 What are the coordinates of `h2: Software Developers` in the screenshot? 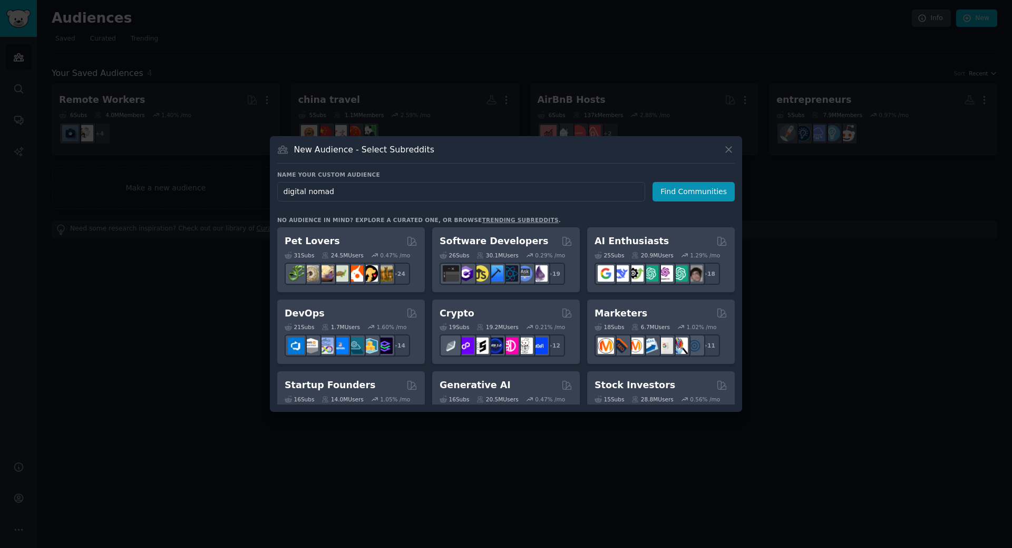 It's located at (494, 241).